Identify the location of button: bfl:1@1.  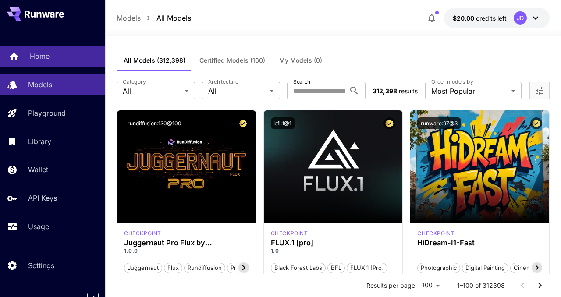
(283, 123).